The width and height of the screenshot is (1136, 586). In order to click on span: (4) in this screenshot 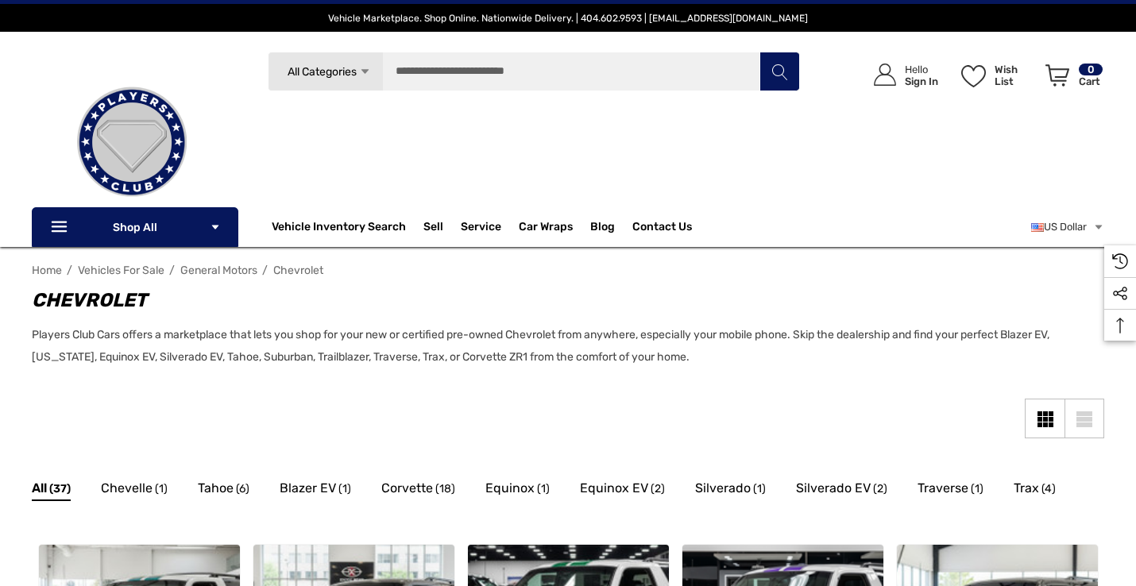, I will do `click(1049, 489)`.